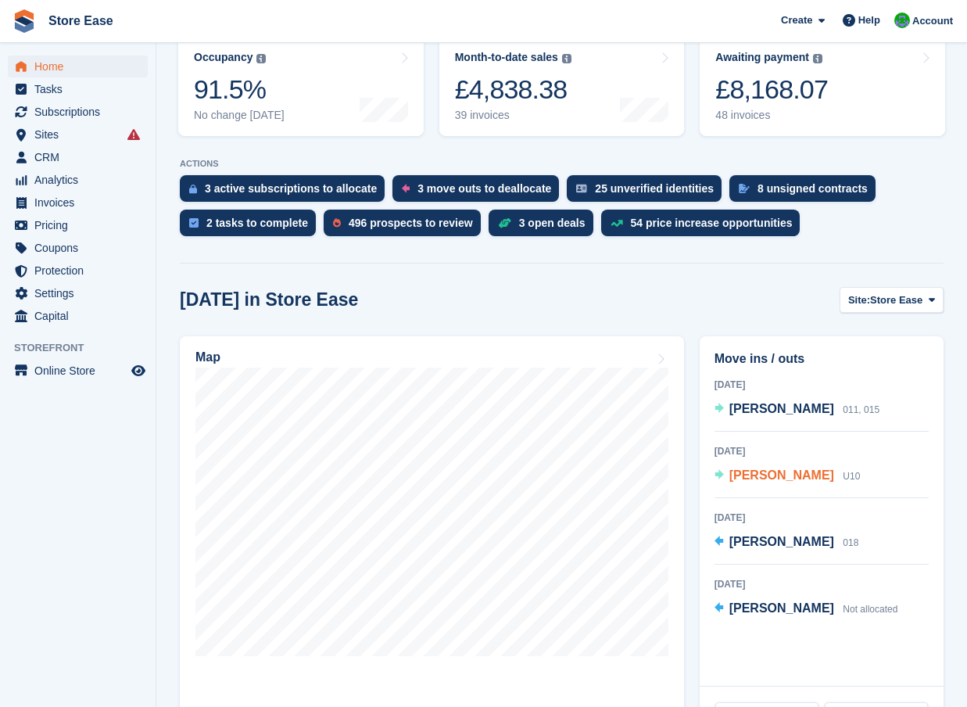 The width and height of the screenshot is (967, 707). I want to click on span: Create, so click(797, 20).